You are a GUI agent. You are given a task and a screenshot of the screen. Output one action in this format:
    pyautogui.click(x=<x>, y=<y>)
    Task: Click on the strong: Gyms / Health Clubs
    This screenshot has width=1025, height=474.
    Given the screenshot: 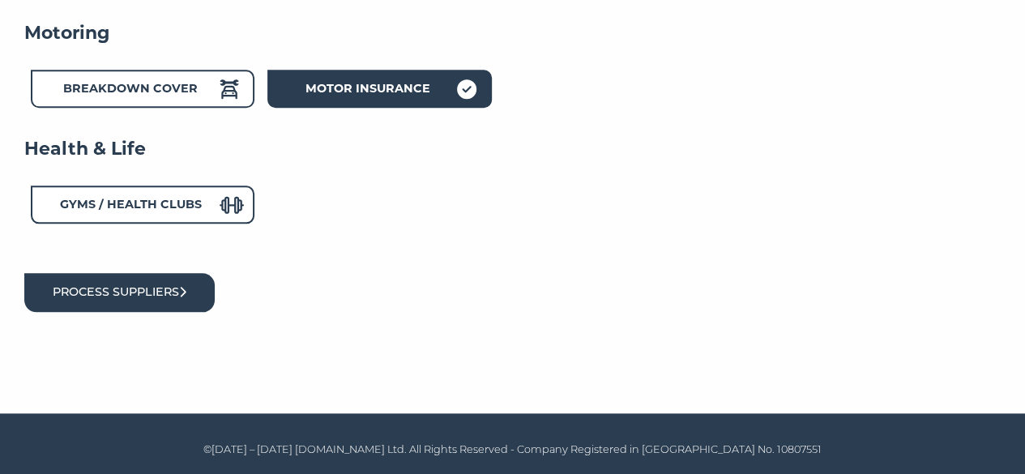 What is the action you would take?
    pyautogui.click(x=130, y=204)
    